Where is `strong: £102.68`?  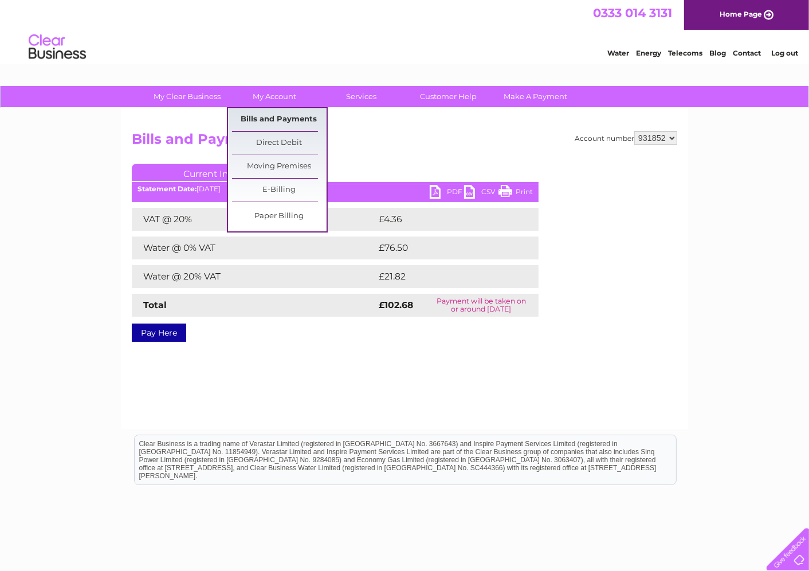
strong: £102.68 is located at coordinates (396, 305).